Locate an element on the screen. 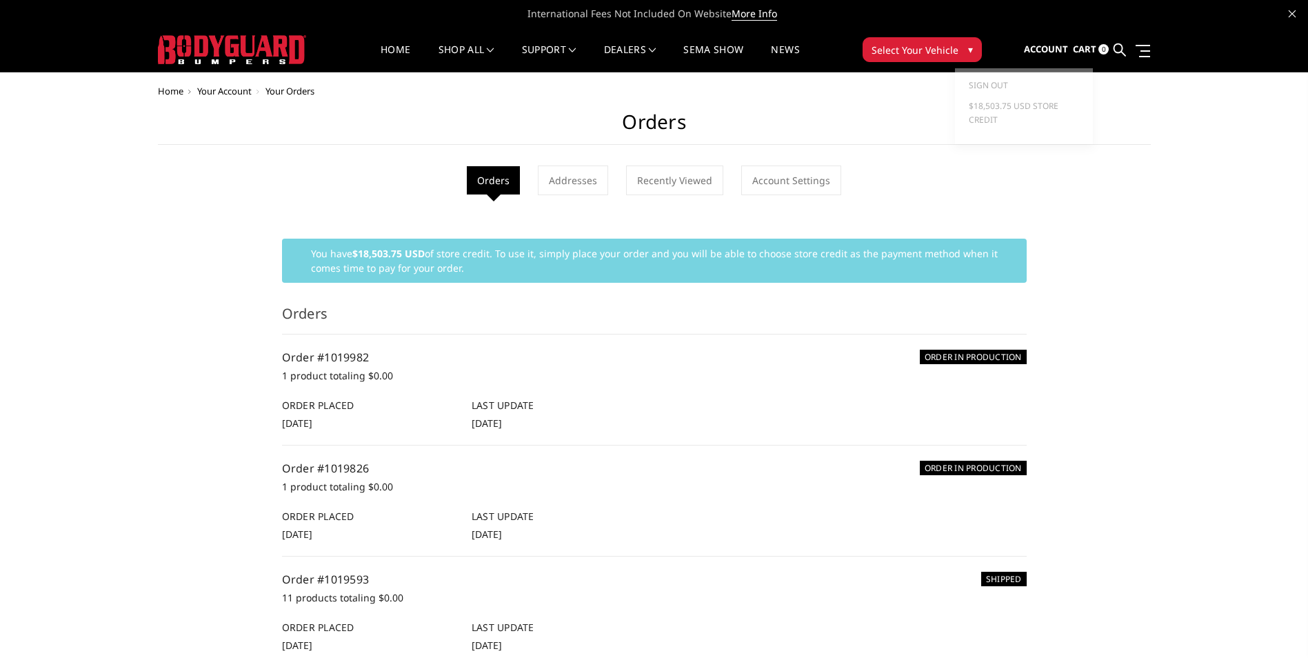 The image size is (1308, 658). span: Select Your Vehicle is located at coordinates (915, 50).